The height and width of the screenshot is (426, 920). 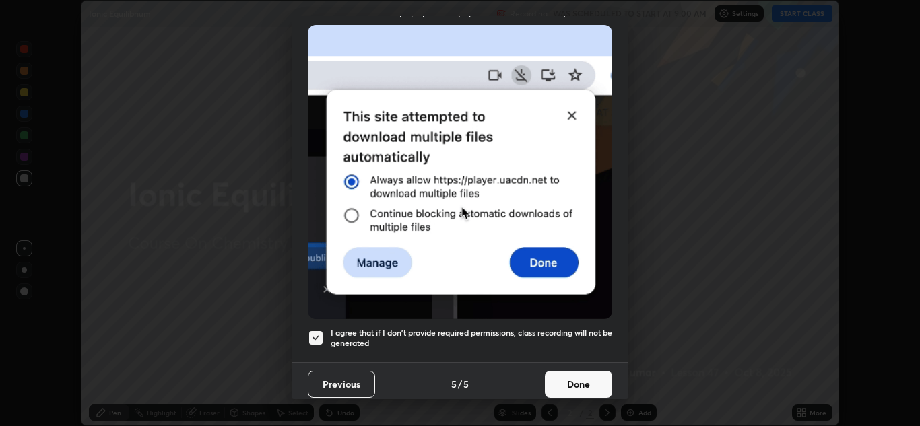 What do you see at coordinates (460, 172) in the screenshot?
I see `img: downloads-permission-blocked.gif` at bounding box center [460, 172].